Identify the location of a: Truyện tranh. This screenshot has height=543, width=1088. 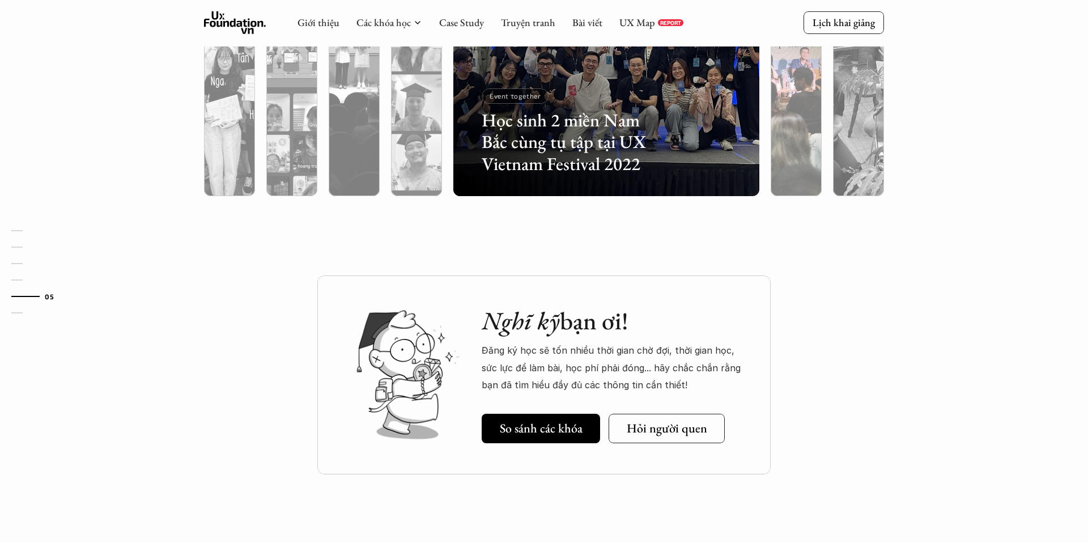
(528, 22).